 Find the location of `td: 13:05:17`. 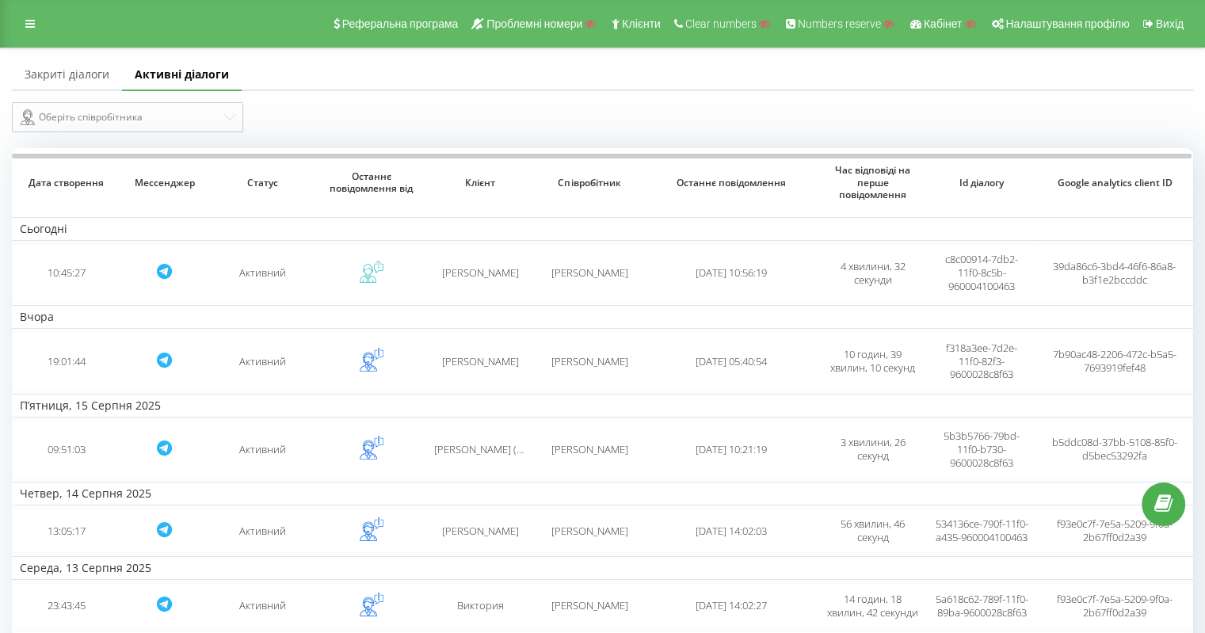

td: 13:05:17 is located at coordinates (67, 531).